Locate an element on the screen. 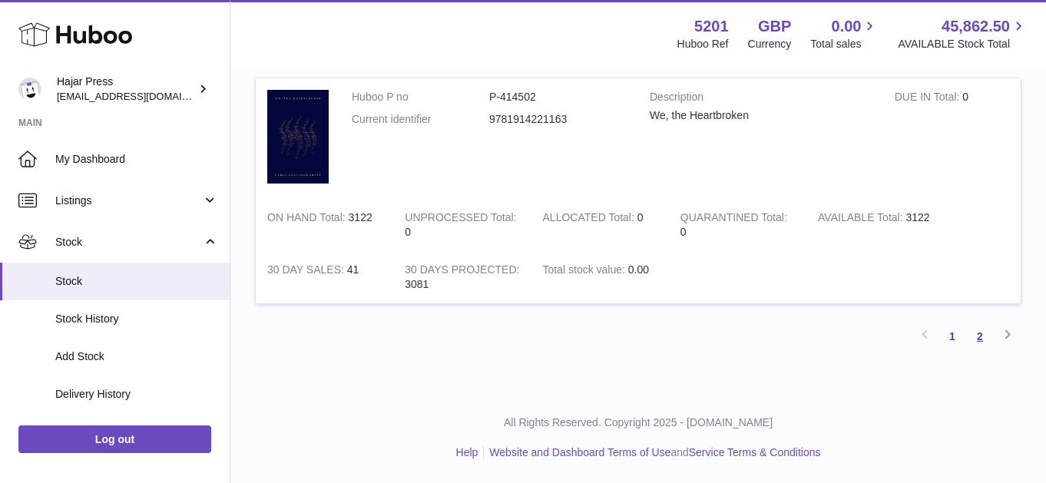 The image size is (1046, 483). span: AVAILABLE Stock Total is located at coordinates (962, 44).